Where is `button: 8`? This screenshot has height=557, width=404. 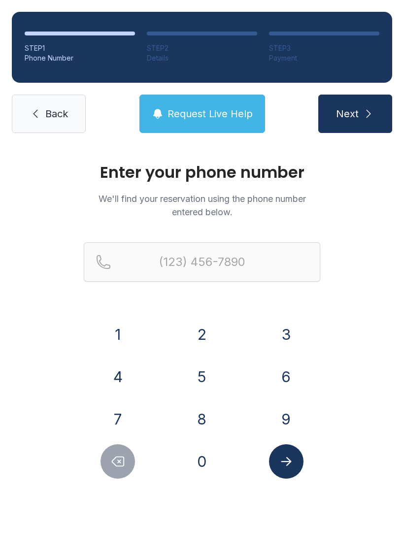
button: 8 is located at coordinates (202, 419).